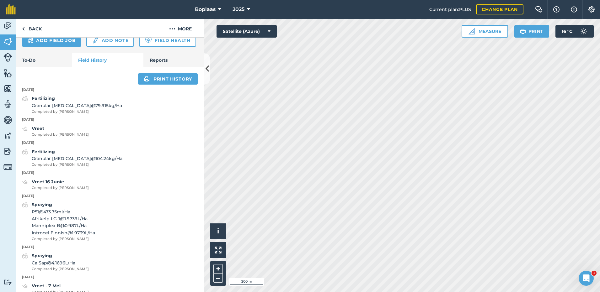  I want to click on img: Ruler icon, so click(472, 31).